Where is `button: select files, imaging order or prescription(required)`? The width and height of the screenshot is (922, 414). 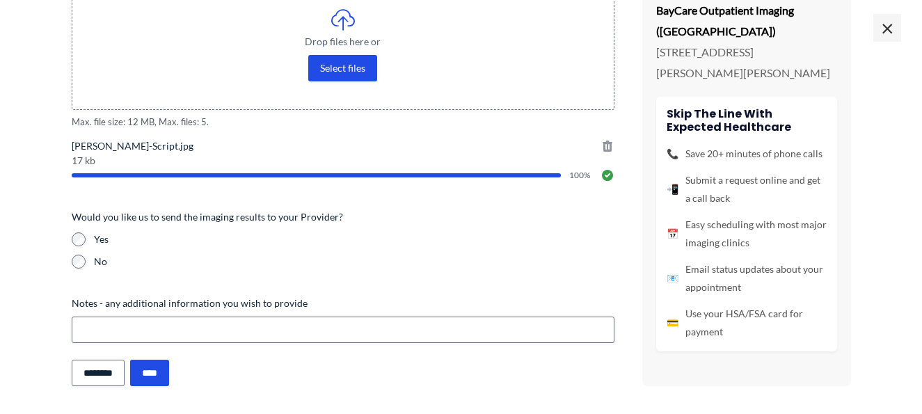
button: select files, imaging order or prescription(required) is located at coordinates (342, 68).